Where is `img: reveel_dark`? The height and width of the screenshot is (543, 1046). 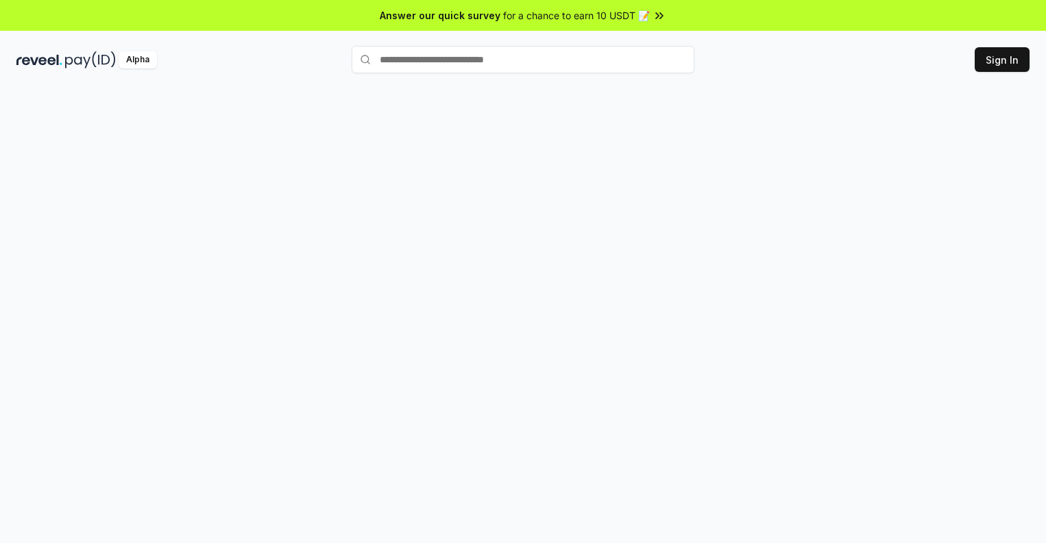 img: reveel_dark is located at coordinates (39, 60).